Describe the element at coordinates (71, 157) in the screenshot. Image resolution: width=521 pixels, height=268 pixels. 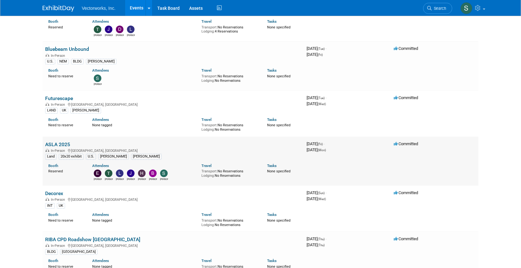
I see `div: 20x20 exhibit` at that location.